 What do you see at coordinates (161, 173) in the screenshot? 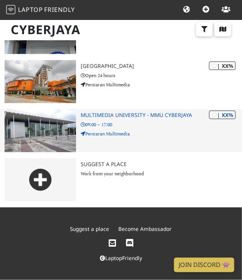
I see `p: Work from your neighborhood` at bounding box center [161, 173].